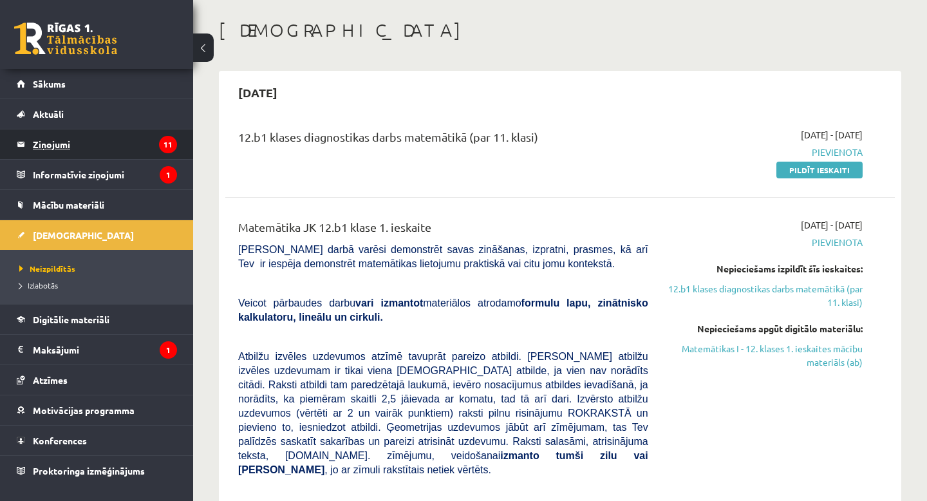 The width and height of the screenshot is (927, 501). What do you see at coordinates (97, 380) in the screenshot?
I see `a: Atzīmes` at bounding box center [97, 380].